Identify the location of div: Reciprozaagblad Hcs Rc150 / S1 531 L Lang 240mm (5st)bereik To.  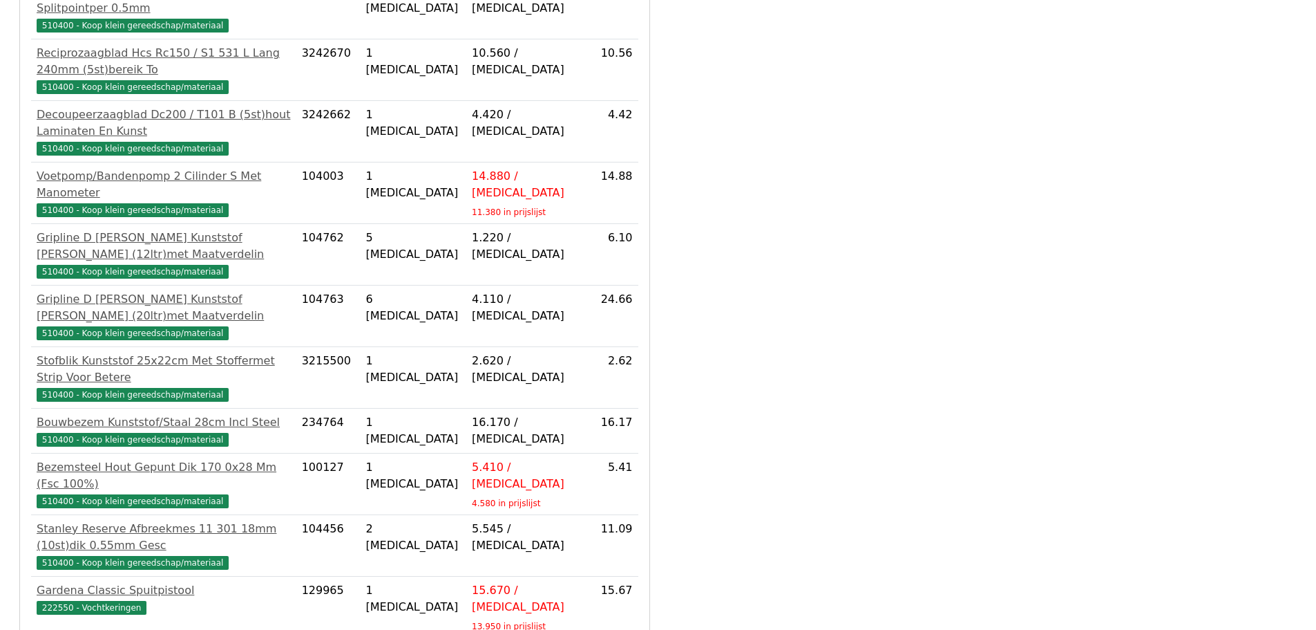
(164, 62).